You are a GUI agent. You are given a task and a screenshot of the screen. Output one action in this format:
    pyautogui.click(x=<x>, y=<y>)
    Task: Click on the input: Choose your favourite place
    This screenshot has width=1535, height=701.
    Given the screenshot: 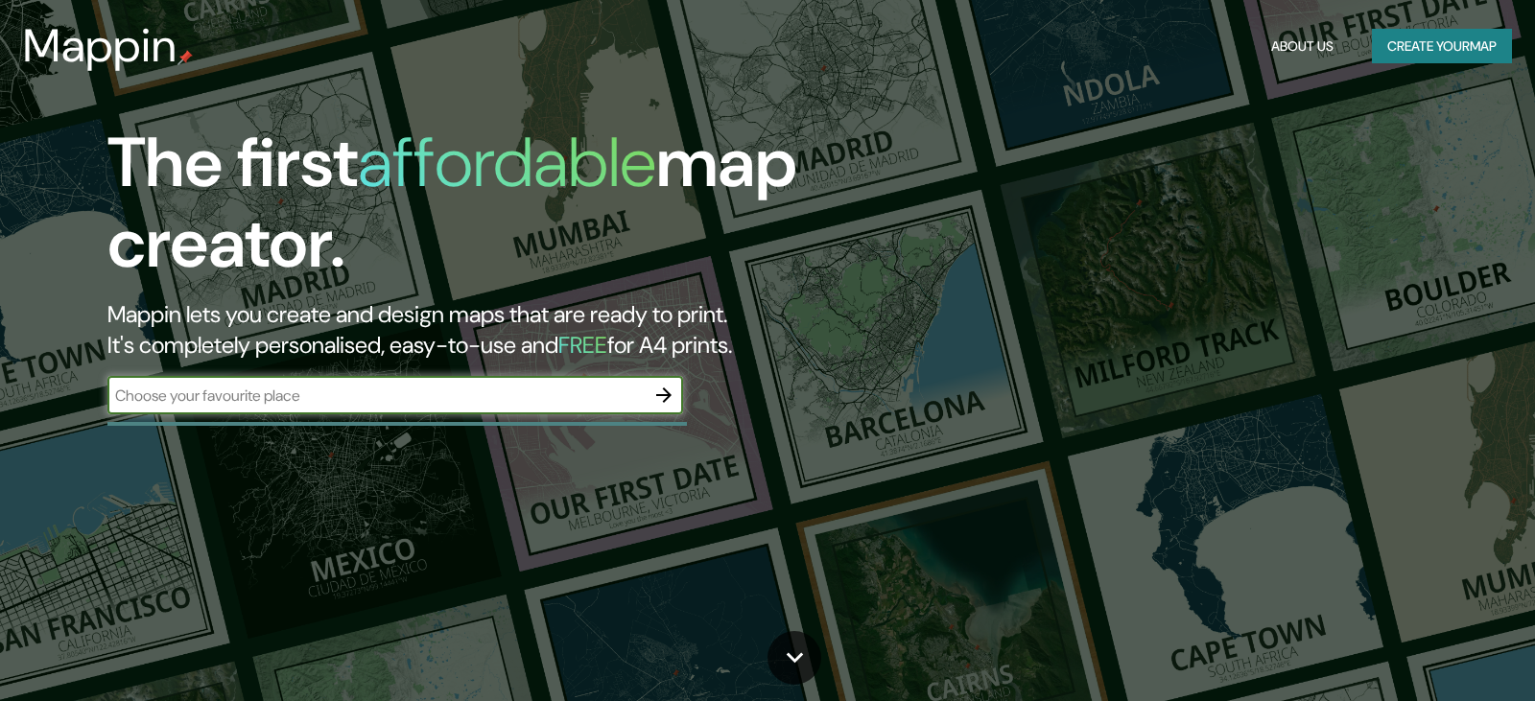 What is the action you would take?
    pyautogui.click(x=376, y=395)
    